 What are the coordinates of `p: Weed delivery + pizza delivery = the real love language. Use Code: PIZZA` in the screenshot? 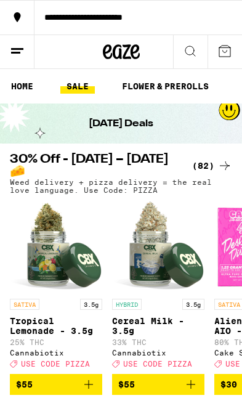 It's located at (121, 186).